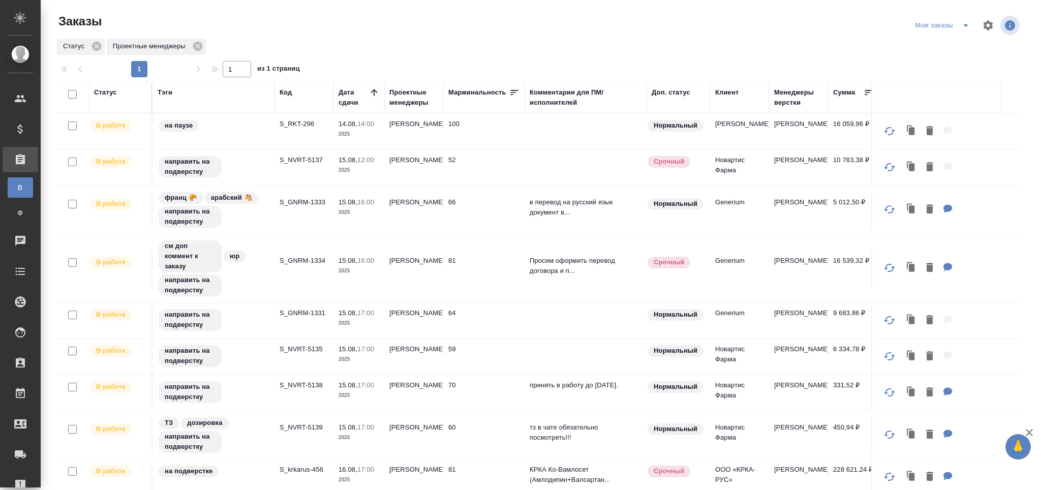  What do you see at coordinates (213, 435) in the screenshot?
I see `div: ТЗ, дозировка, направить на подверстку` at bounding box center [213, 435].